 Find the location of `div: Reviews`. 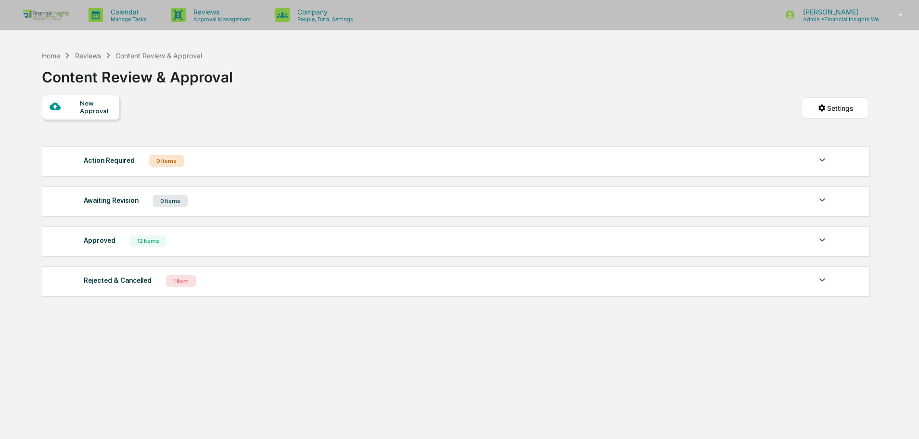

div: Reviews is located at coordinates (88, 55).